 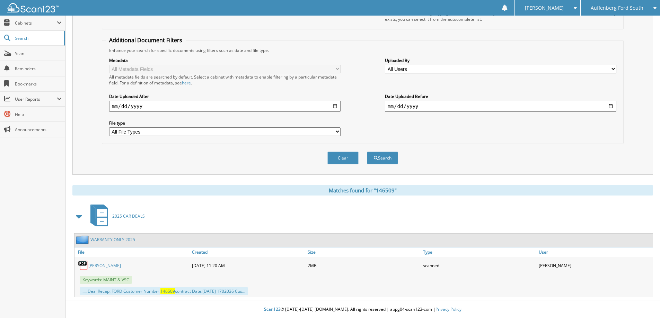 What do you see at coordinates (168, 291) in the screenshot?
I see `span: 146509` at bounding box center [168, 291].